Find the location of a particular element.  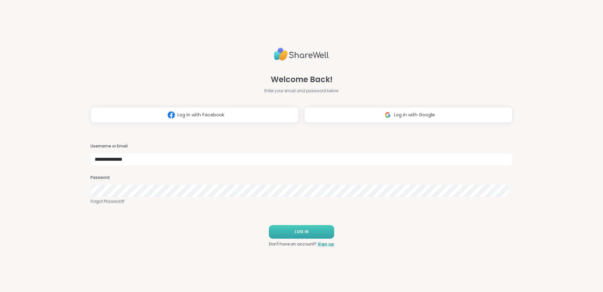

span: Log in with Facebook is located at coordinates (201, 115).